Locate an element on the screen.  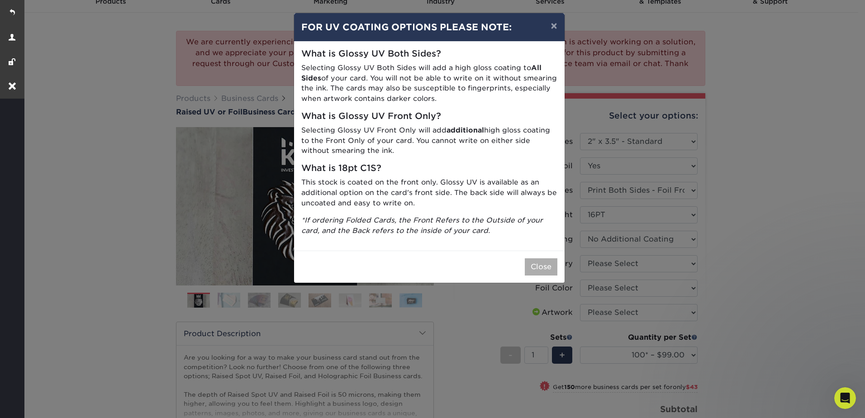
h5: What is Glossy UV Both Sides? is located at coordinates (429, 54).